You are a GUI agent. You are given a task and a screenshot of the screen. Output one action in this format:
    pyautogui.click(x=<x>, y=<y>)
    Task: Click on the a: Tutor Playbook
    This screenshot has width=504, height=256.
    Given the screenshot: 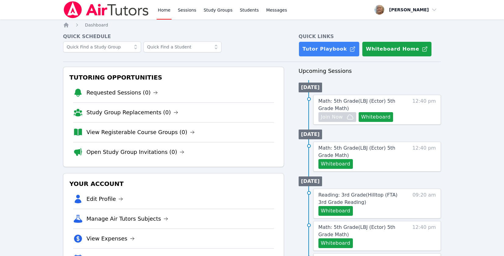 What is the action you would take?
    pyautogui.click(x=329, y=49)
    